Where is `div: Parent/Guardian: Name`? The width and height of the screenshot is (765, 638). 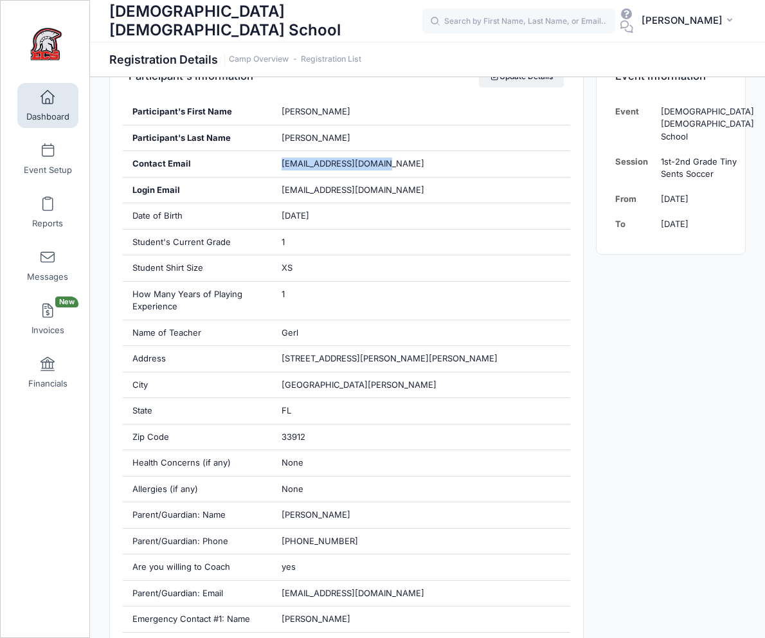
div: Parent/Guardian: Name is located at coordinates (197, 515).